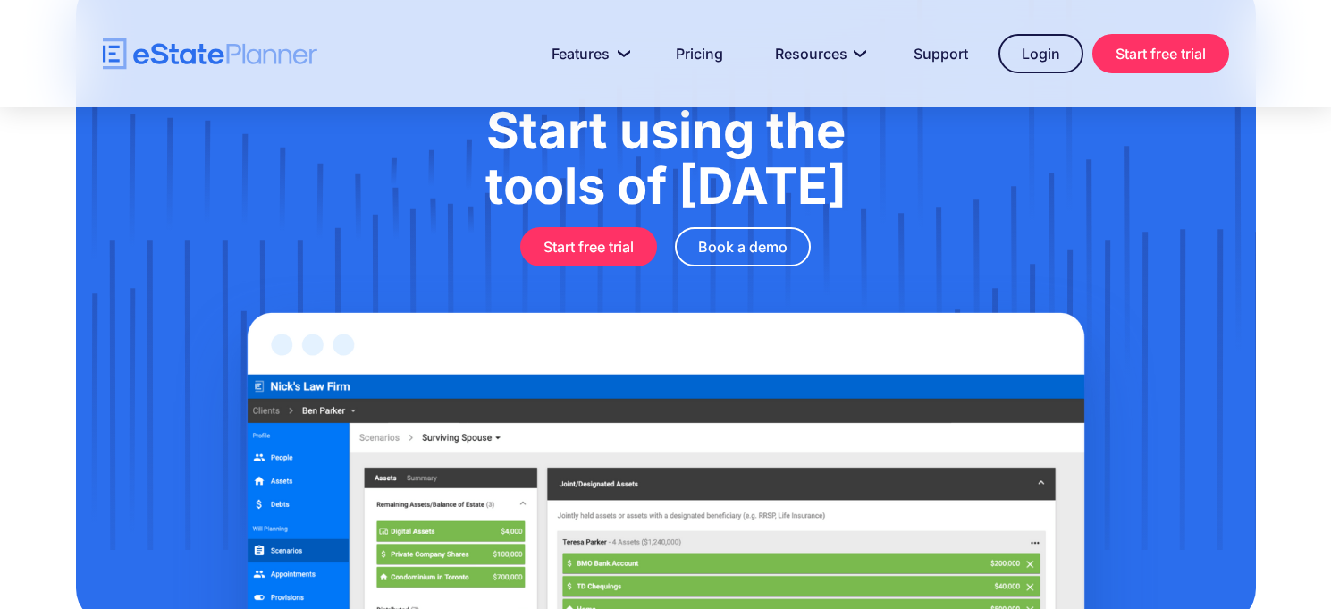  Describe the element at coordinates (818, 54) in the screenshot. I see `a: Resources` at that location.